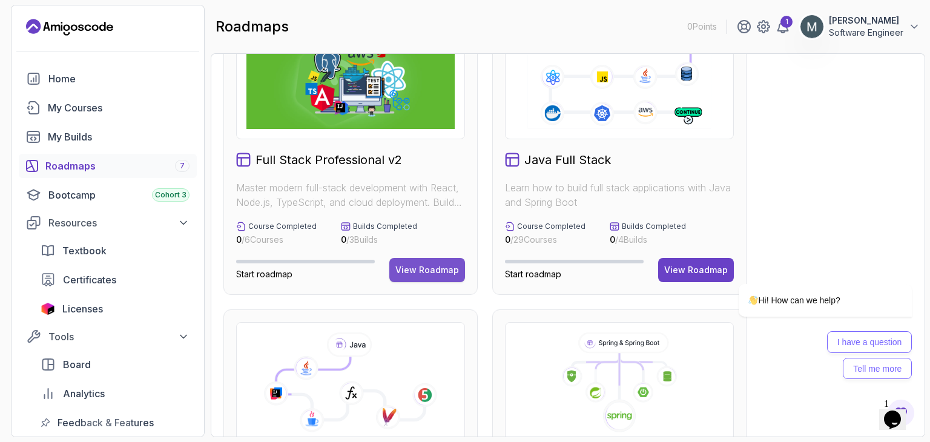  Describe the element at coordinates (90, 280) in the screenshot. I see `span: Certificates` at that location.